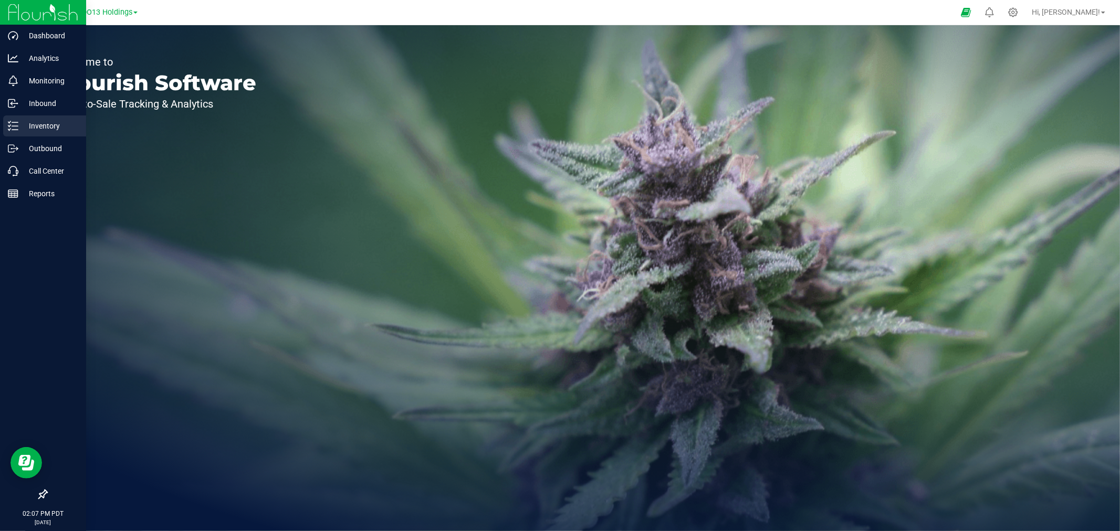  I want to click on p: Outbound, so click(50, 149).